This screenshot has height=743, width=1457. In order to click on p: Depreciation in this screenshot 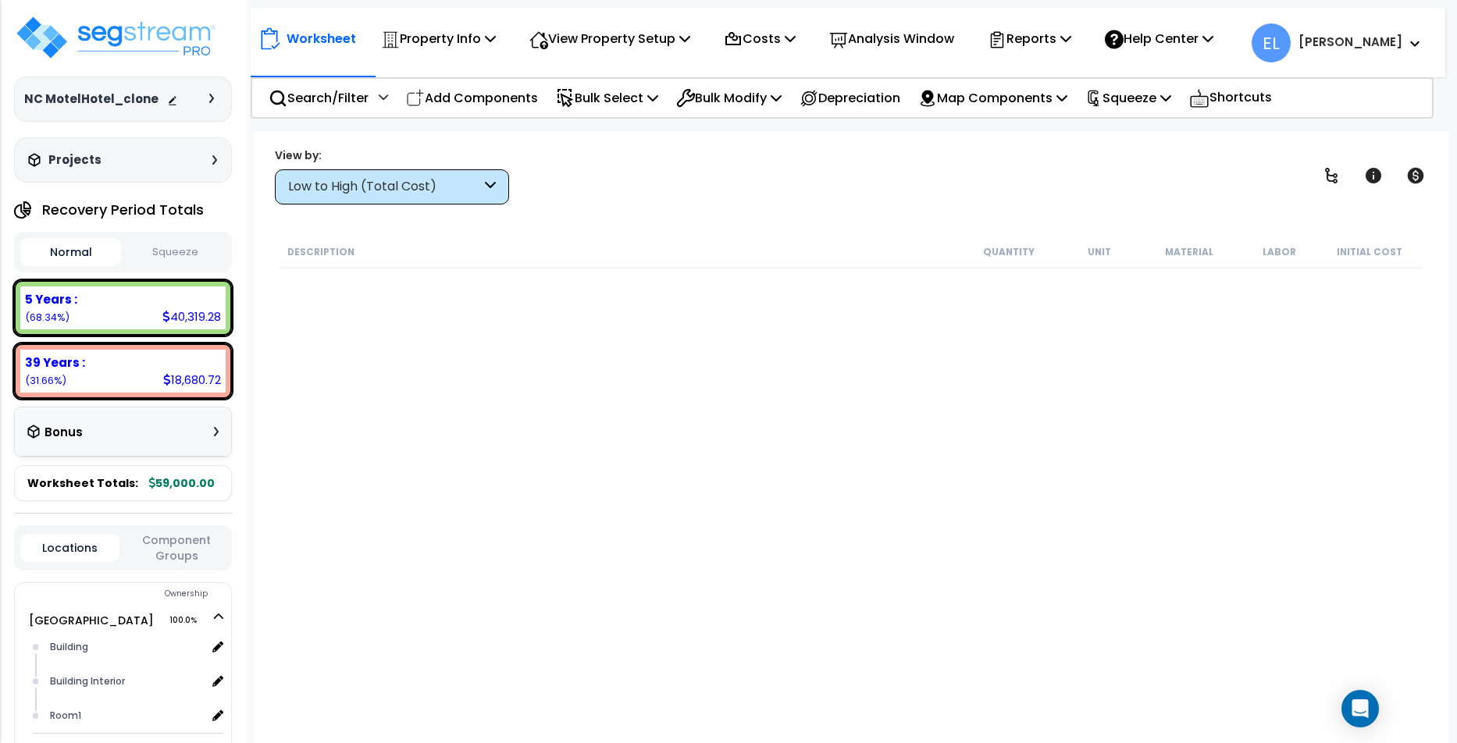, I will do `click(849, 98)`.